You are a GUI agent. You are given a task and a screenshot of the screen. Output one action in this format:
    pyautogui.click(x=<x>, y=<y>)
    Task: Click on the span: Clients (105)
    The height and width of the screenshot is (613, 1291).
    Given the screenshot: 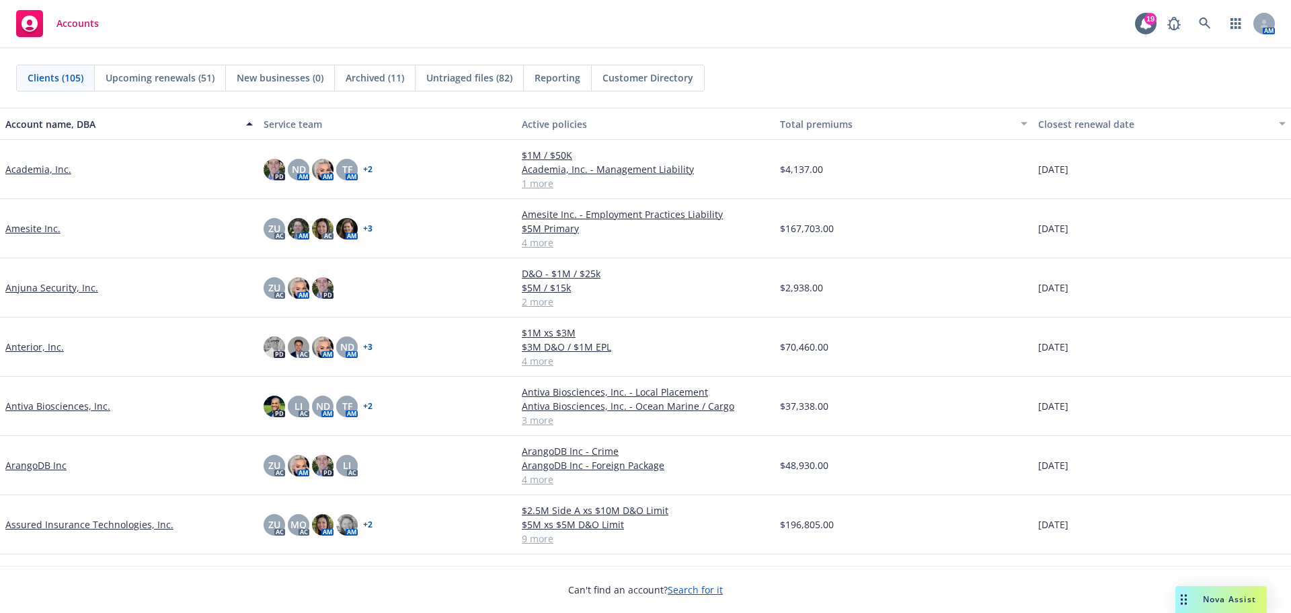 What is the action you would take?
    pyautogui.click(x=55, y=77)
    